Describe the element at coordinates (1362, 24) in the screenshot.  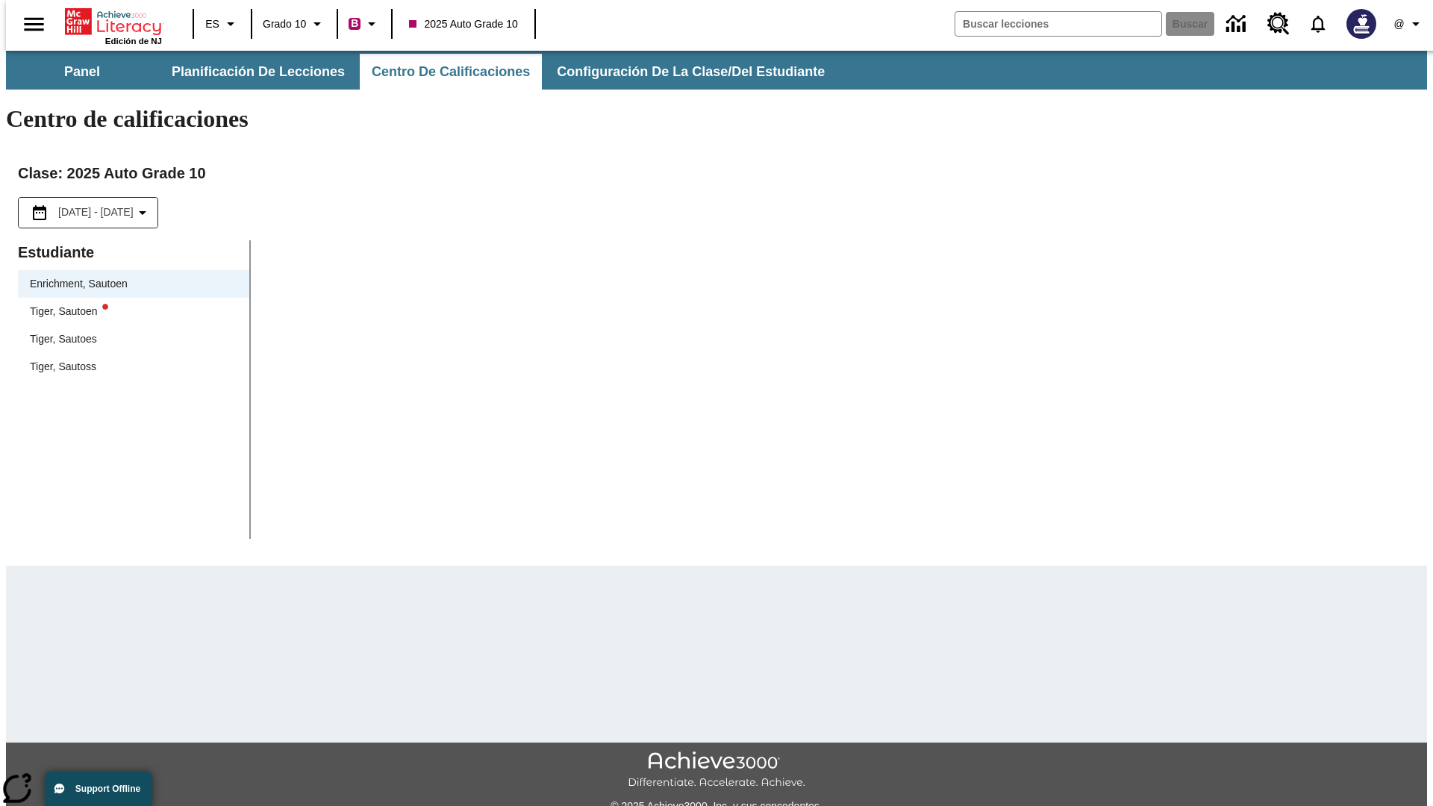
I see `img: Avatar` at that location.